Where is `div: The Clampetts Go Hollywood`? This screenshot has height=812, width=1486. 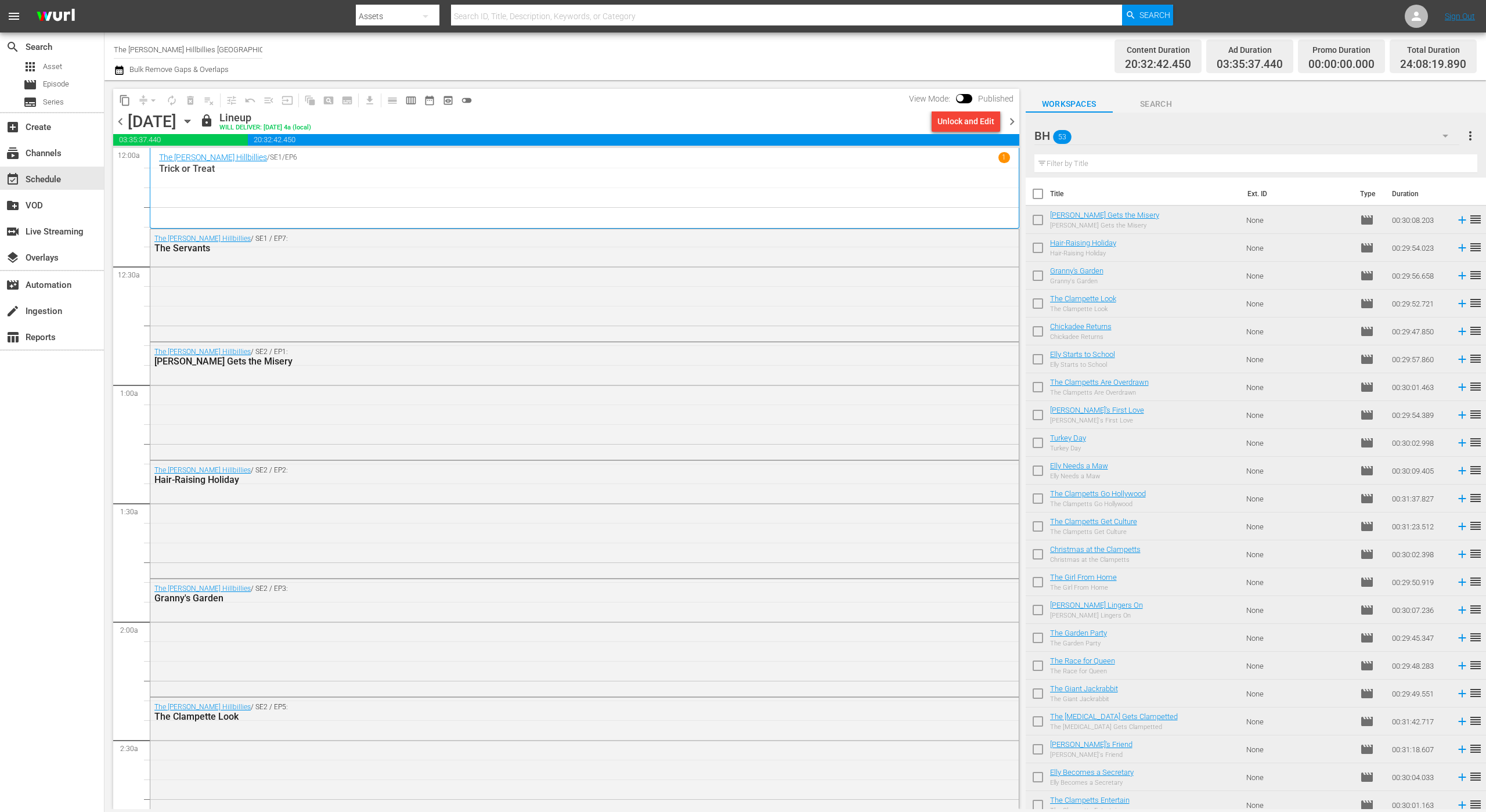
div: The Clampetts Go Hollywood is located at coordinates (1098, 503).